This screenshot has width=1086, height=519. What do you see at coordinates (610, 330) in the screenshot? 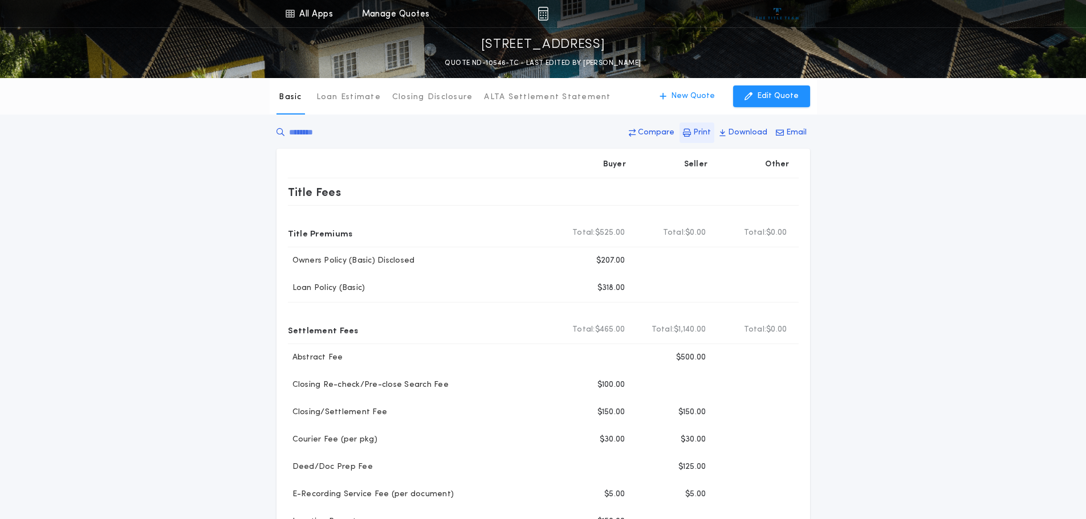
I see `span: $465.00` at bounding box center [610, 330].